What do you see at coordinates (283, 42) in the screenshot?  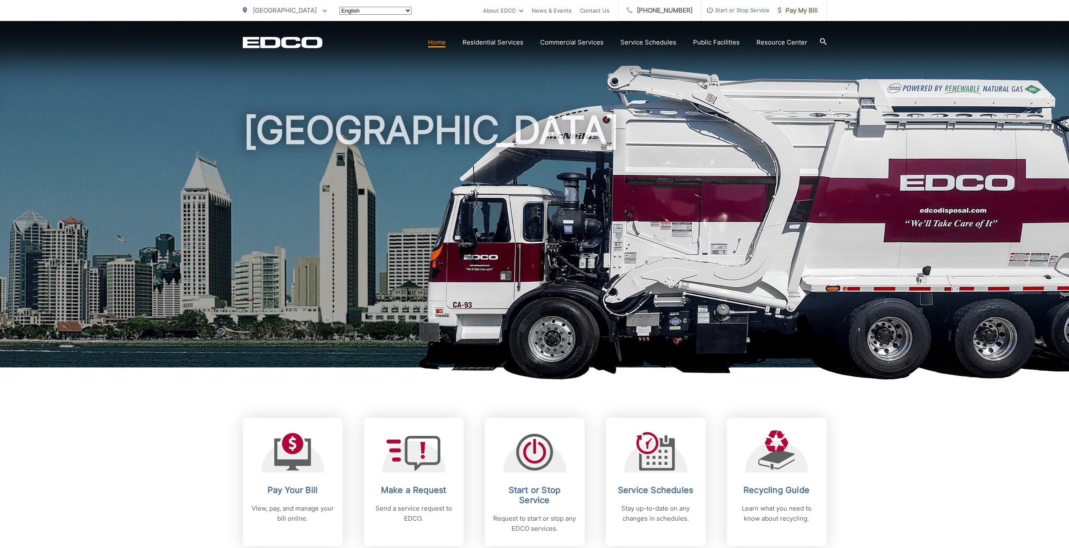 I see `a: EDCD logo. Return to the homepage.` at bounding box center [283, 42].